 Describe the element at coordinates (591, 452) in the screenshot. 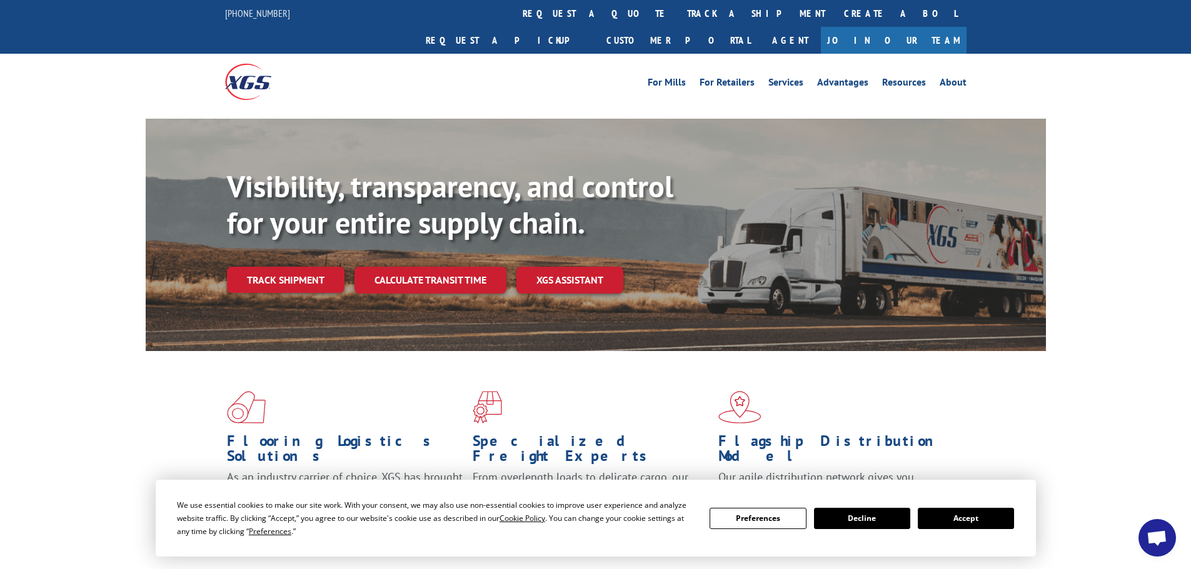

I see `h1: Specialized Freight Experts` at that location.